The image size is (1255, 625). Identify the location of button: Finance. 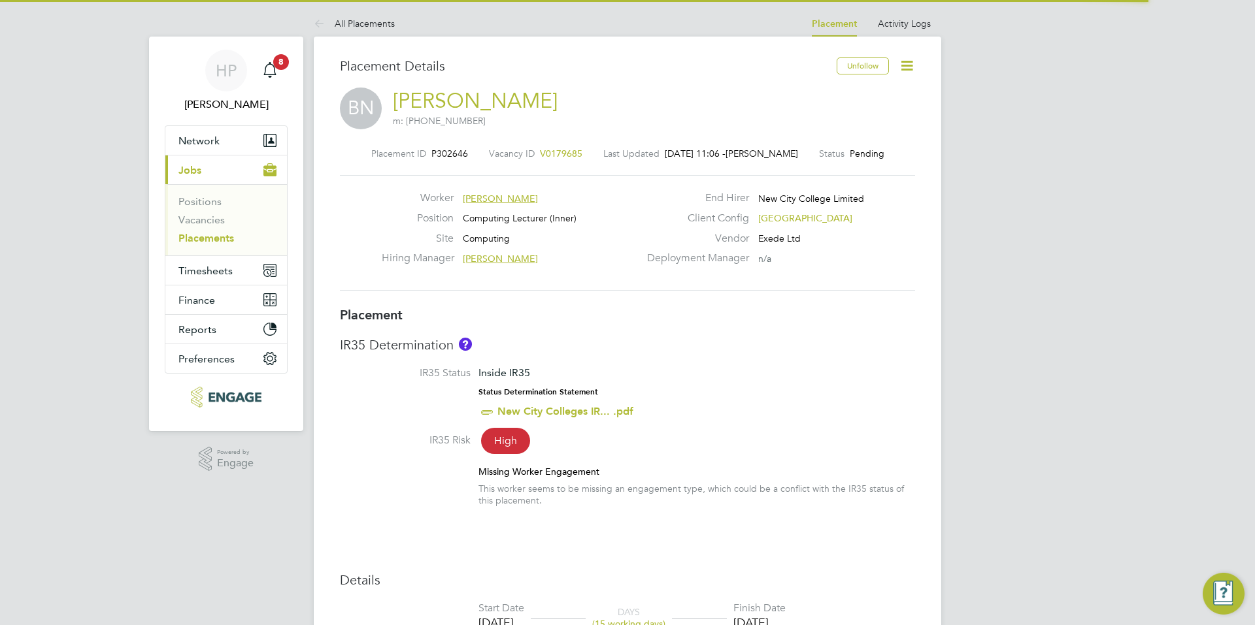
(226, 300).